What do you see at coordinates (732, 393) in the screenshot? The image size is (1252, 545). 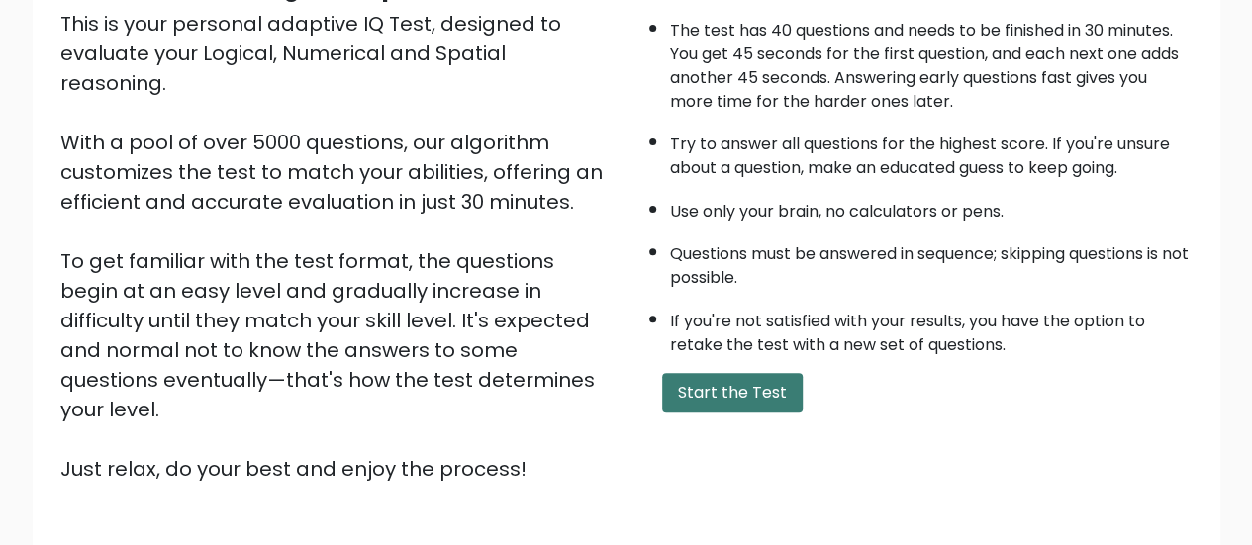 I see `button: Start the Test` at bounding box center [732, 393].